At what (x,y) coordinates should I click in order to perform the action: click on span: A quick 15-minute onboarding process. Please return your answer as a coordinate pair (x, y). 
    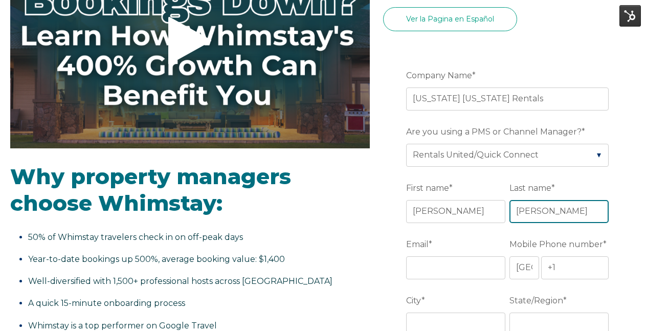
    Looking at the image, I should click on (106, 303).